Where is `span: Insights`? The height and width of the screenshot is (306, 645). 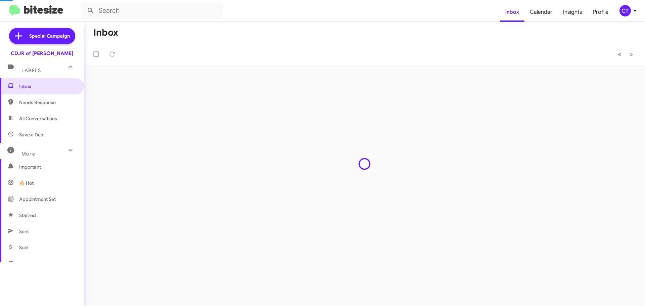 span: Insights is located at coordinates (572, 12).